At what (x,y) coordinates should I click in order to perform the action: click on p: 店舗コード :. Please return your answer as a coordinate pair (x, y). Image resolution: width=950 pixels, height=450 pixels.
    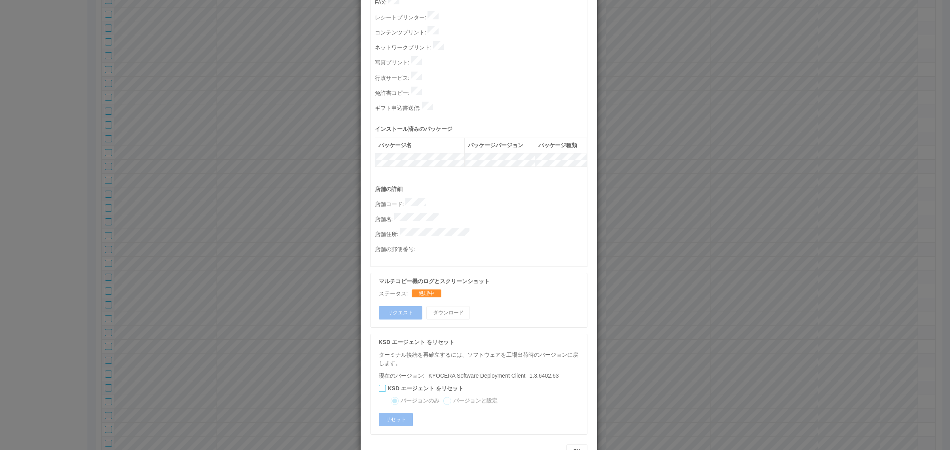
    Looking at the image, I should click on (481, 203).